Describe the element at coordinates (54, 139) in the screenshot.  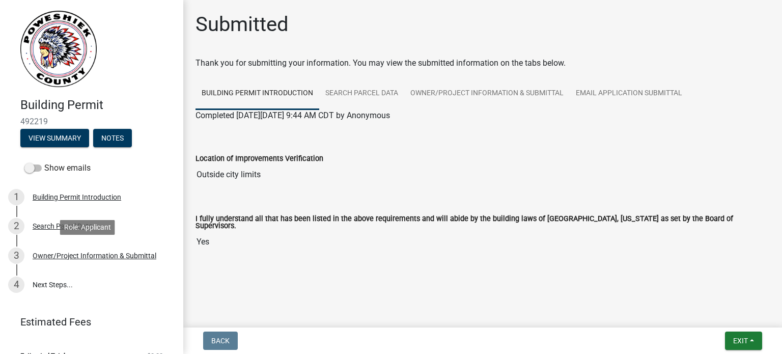
I see `wm-modal-confirm: Summary` at that location.